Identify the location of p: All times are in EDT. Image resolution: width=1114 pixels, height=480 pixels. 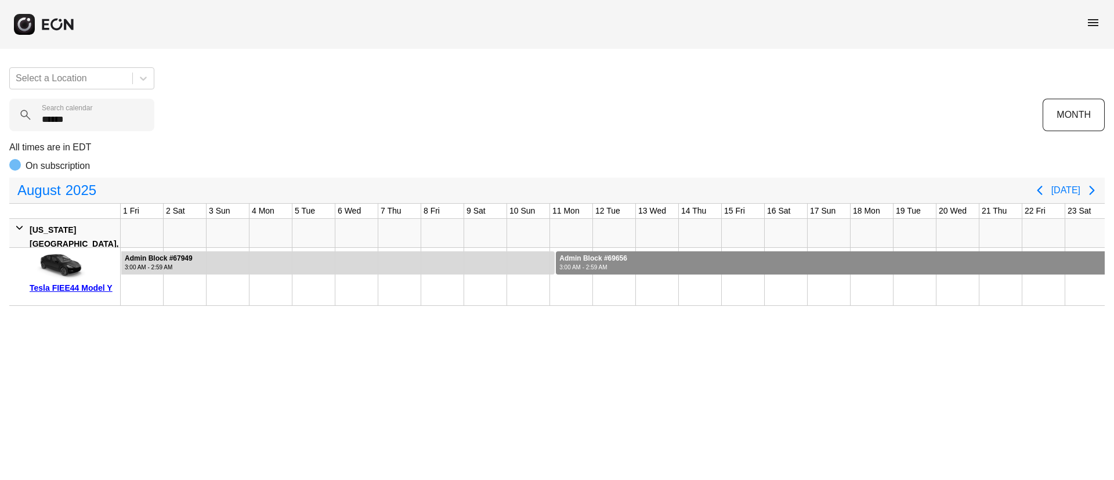
(557, 147).